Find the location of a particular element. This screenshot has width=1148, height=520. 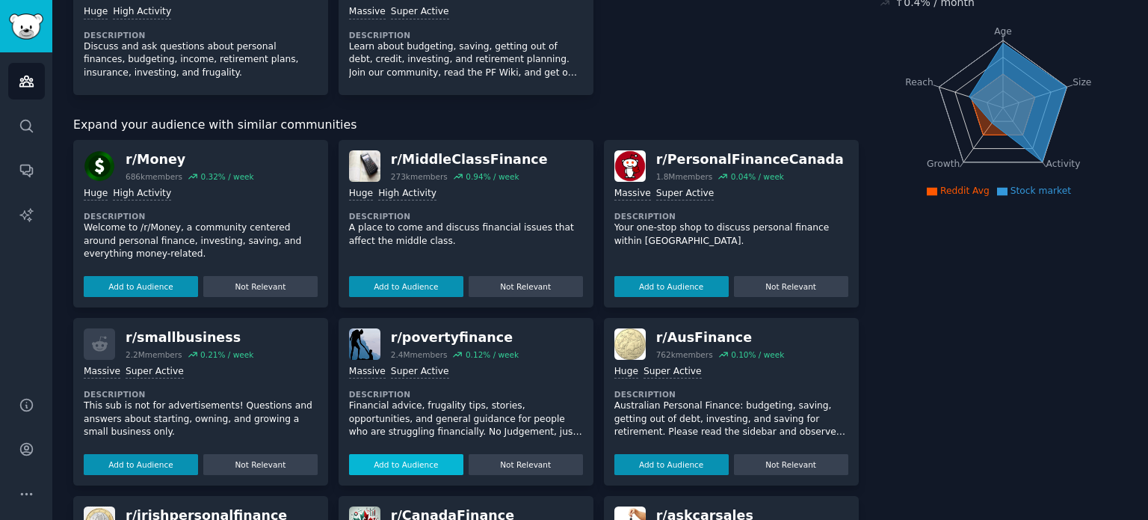

div: 273k members is located at coordinates (419, 176).